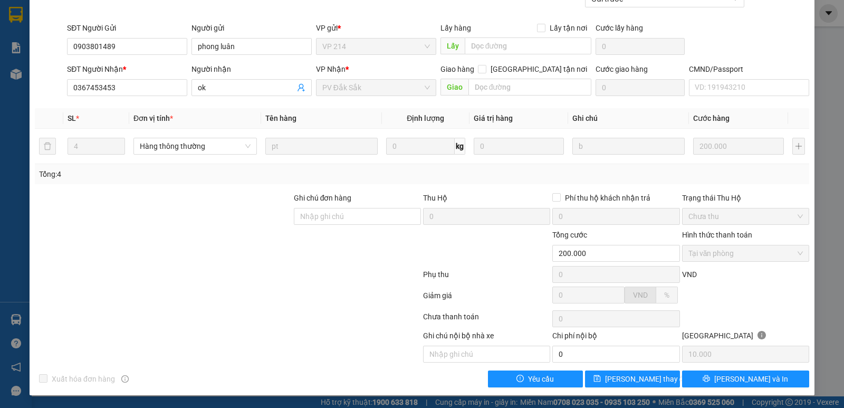  I want to click on div: Tổng: 4, so click(182, 174).